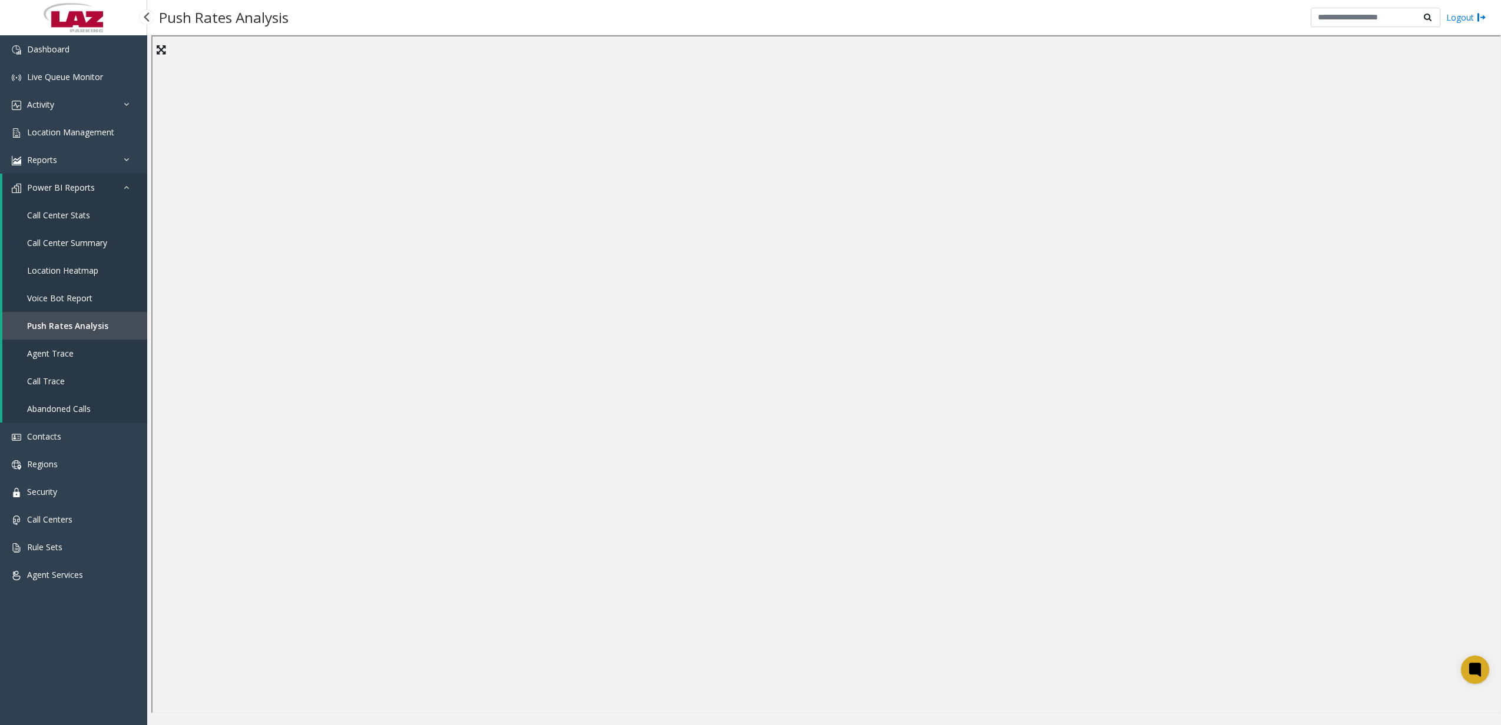  I want to click on a: Agent Trace, so click(75, 353).